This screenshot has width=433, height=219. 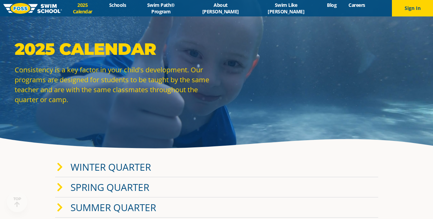 I want to click on div: TOP, so click(x=17, y=202).